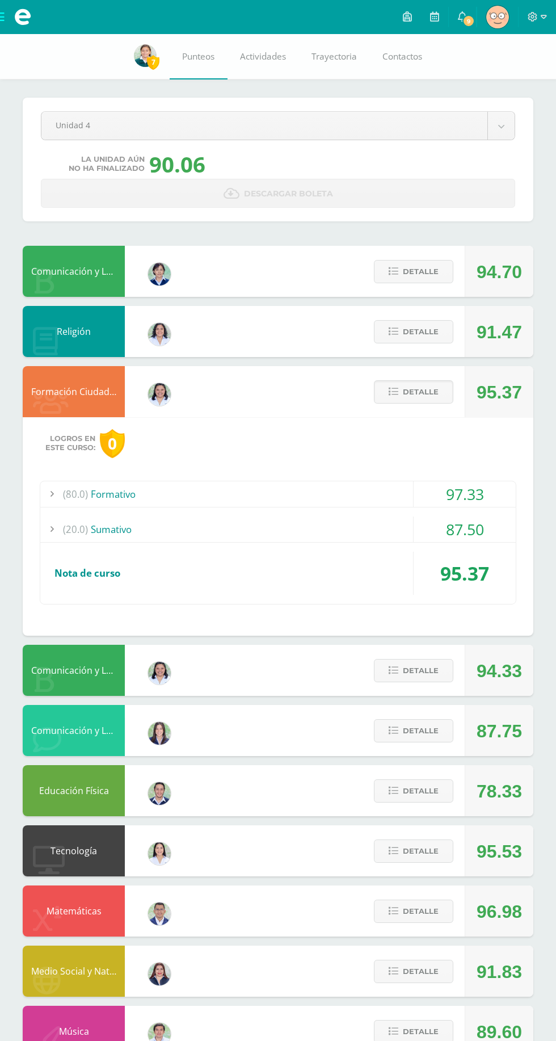 This screenshot has height=1041, width=556. Describe the element at coordinates (177, 164) in the screenshot. I see `div: 90.06` at that location.